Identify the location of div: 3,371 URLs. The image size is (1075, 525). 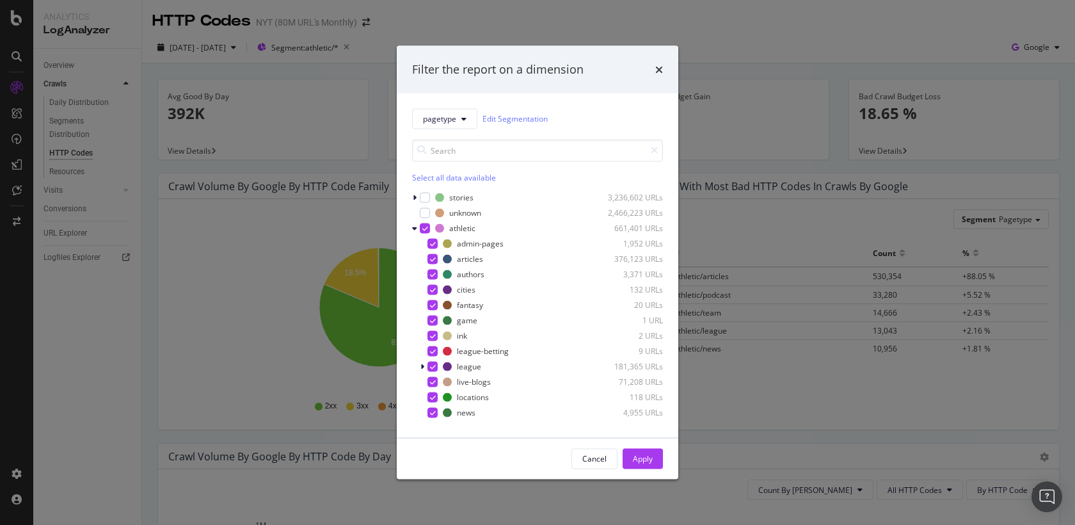
(631, 274).